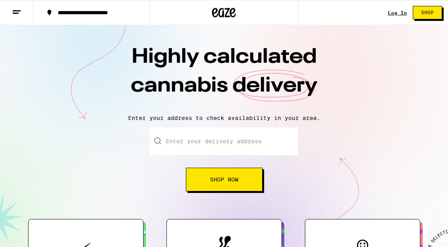 The width and height of the screenshot is (448, 247). What do you see at coordinates (224, 180) in the screenshot?
I see `span: Shop Now` at bounding box center [224, 180].